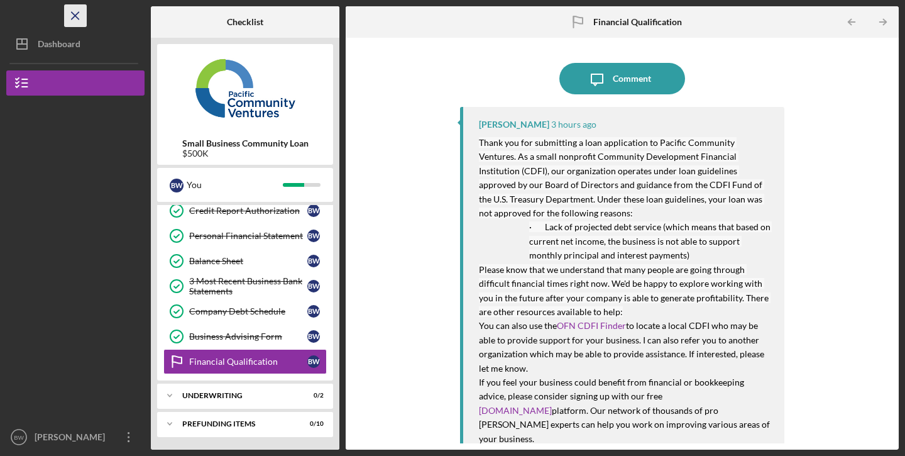 This screenshot has height=456, width=905. I want to click on span: You can also use the, so click(518, 325).